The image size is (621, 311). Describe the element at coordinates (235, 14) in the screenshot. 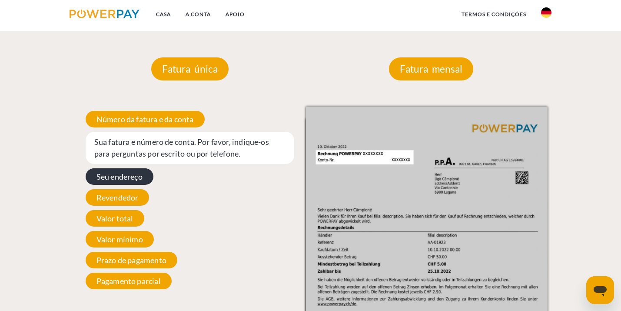

I see `a: APOIO` at that location.